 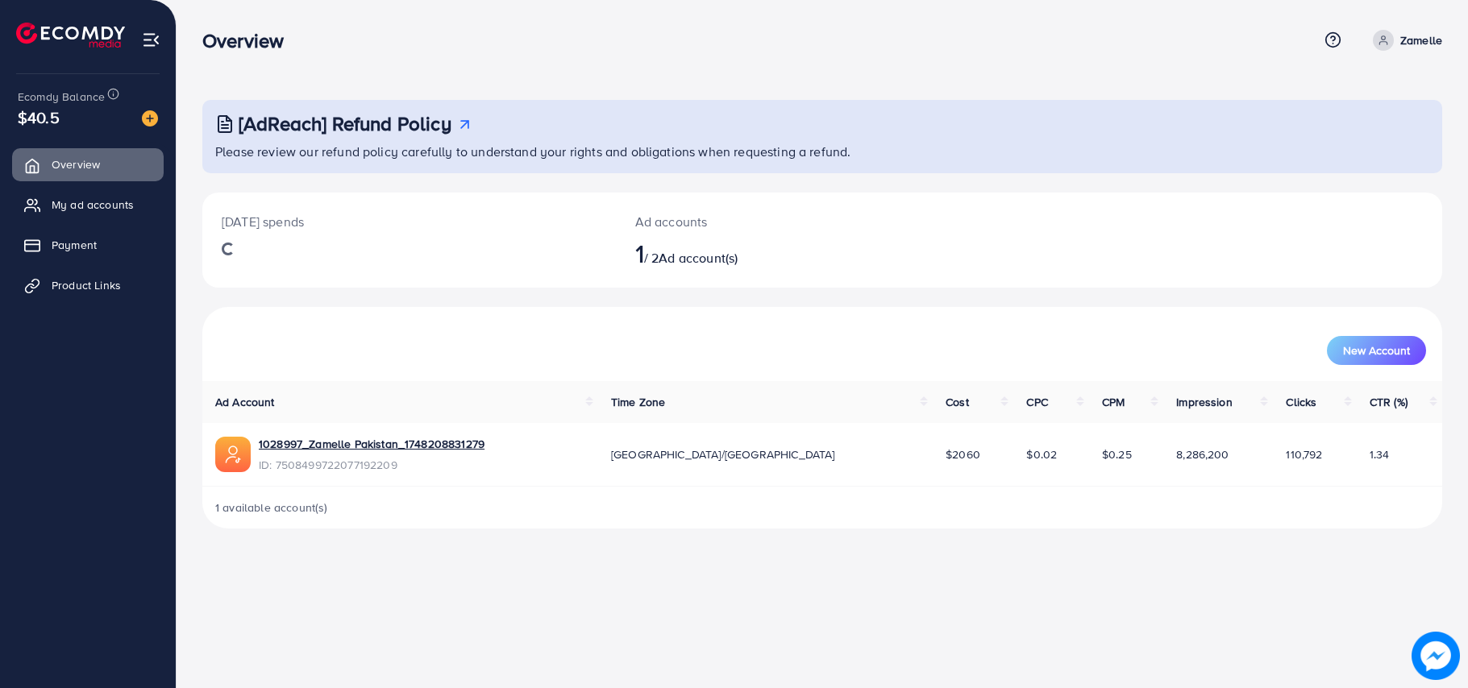 I want to click on span: CPC, so click(x=1036, y=402).